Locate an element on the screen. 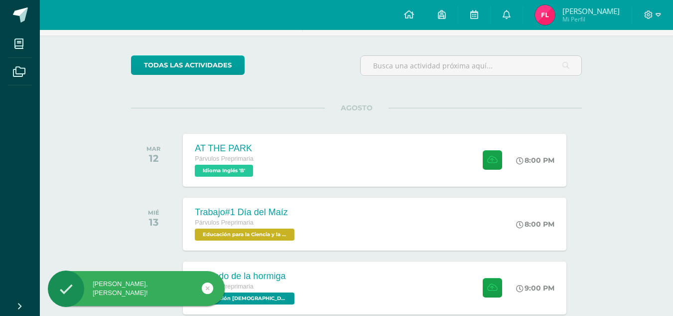 This screenshot has width=673, height=316. span: Mi Perfil is located at coordinates (591, 19).